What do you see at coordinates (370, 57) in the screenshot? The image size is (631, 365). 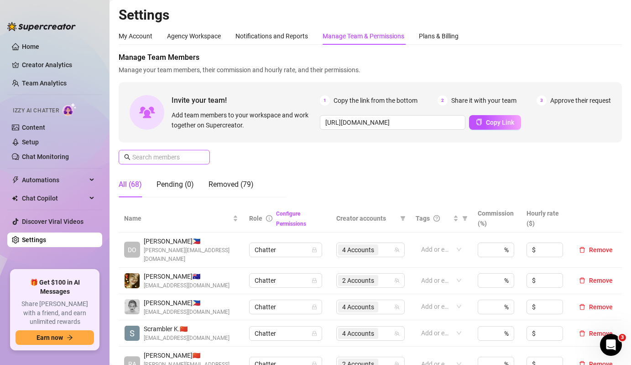 I see `span: Manage Team Members` at bounding box center [370, 57].